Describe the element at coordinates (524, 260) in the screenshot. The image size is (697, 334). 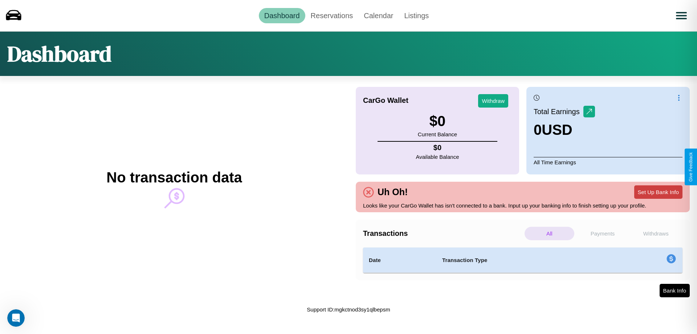
I see `h4: Transaction Type` at that location.